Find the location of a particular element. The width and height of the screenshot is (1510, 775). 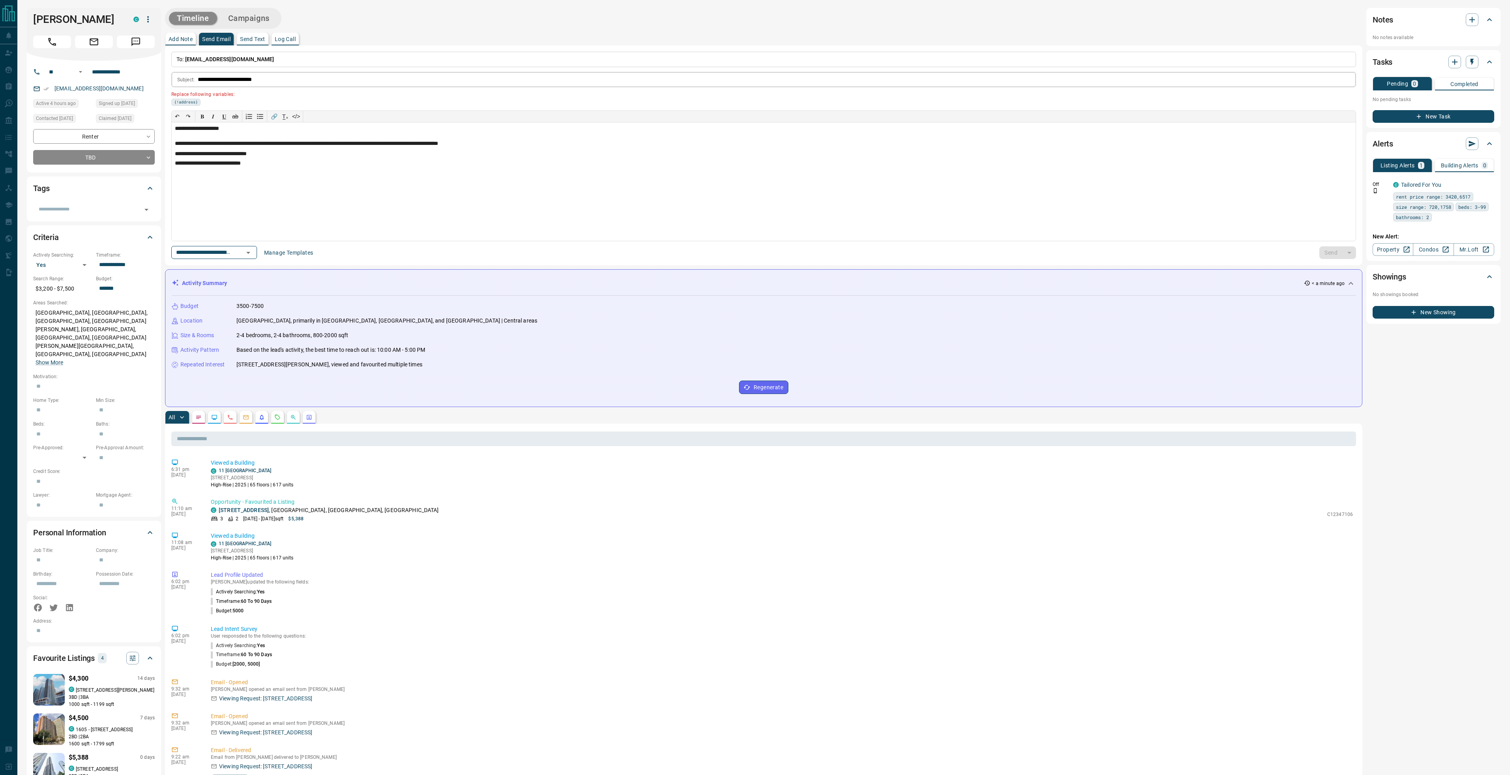

p: 3500-7500 is located at coordinates (250, 306).